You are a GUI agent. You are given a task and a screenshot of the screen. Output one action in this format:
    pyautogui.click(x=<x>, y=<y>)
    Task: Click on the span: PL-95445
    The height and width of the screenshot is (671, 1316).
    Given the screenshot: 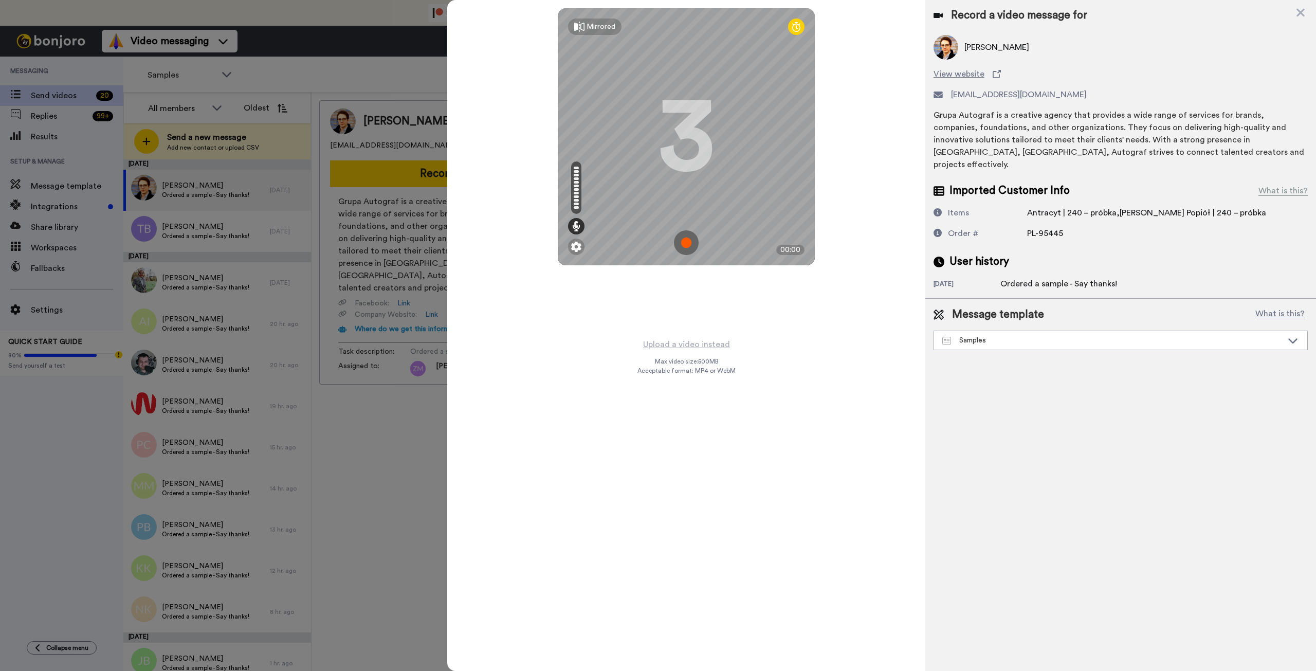 What is the action you would take?
    pyautogui.click(x=1045, y=233)
    